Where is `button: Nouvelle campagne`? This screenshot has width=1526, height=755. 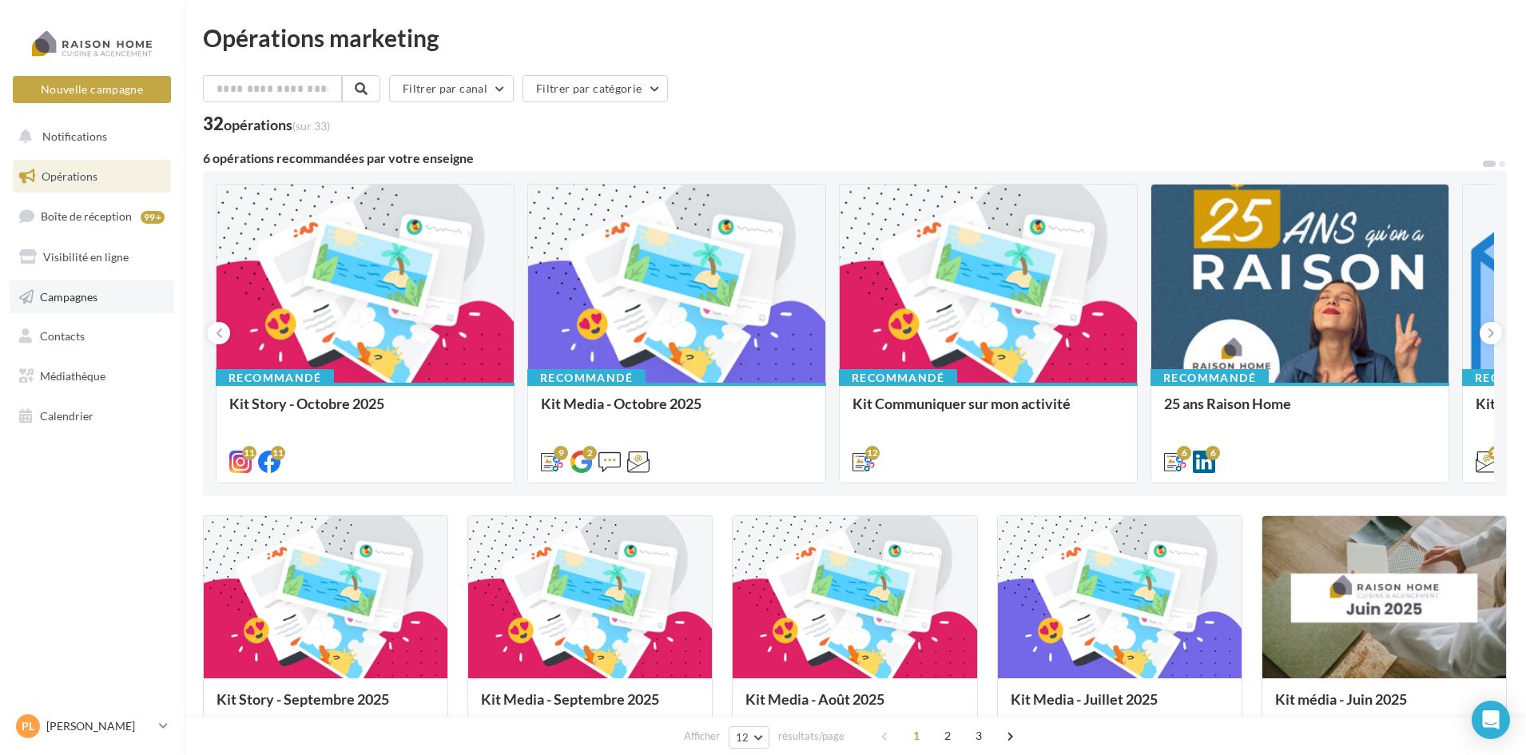
button: Nouvelle campagne is located at coordinates (92, 90).